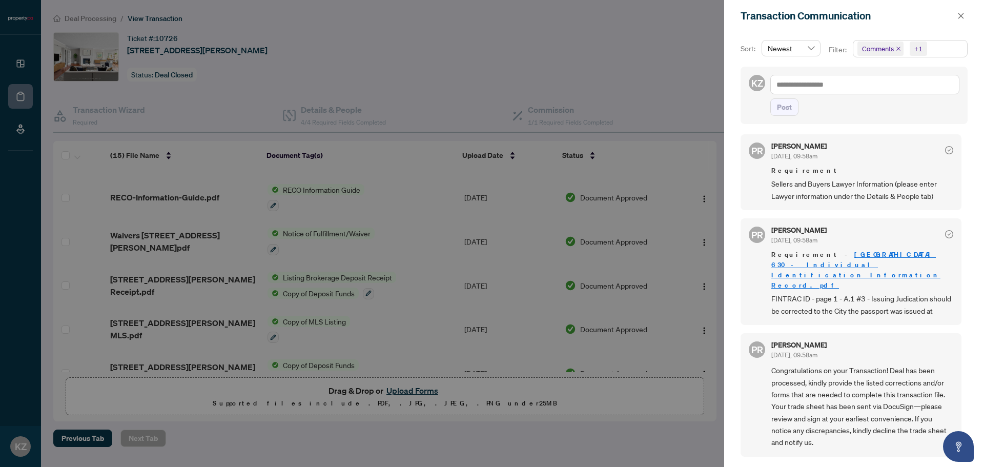 The image size is (984, 467). I want to click on span: Sellers and Buyers Lawyer Information (please enter Lawyer information under the Details & People..., so click(862, 190).